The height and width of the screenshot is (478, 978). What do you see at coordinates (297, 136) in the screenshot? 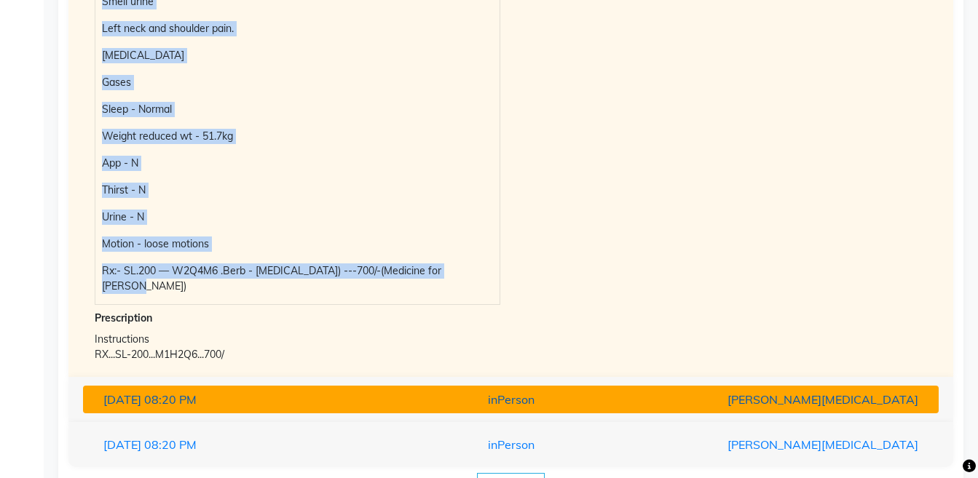
I see `p: Weight reduced wt - 51.7kg` at bounding box center [297, 136].